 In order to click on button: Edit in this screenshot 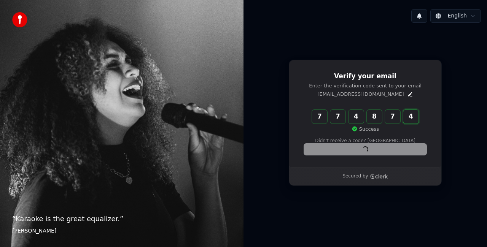, I will do `click(410, 94)`.